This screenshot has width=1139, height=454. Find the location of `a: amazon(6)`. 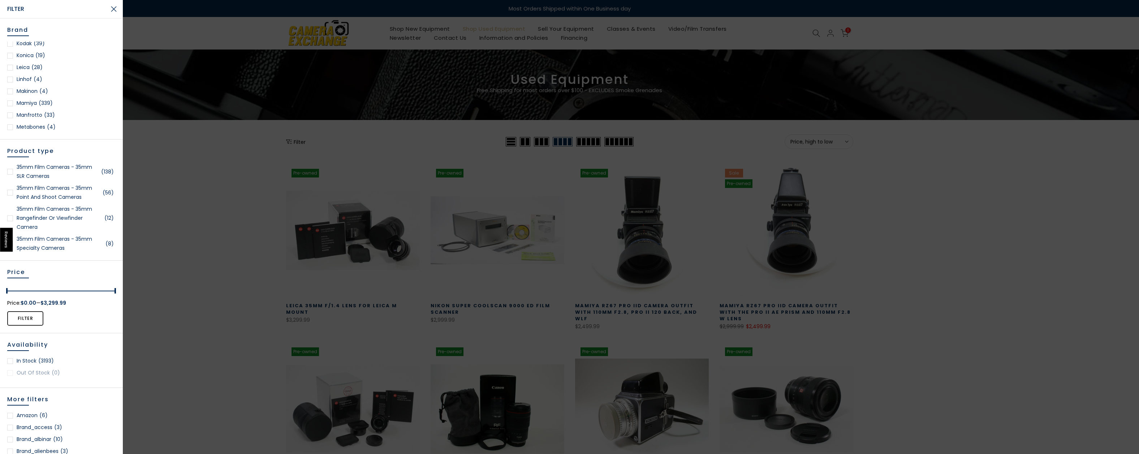

a: amazon(6) is located at coordinates (61, 415).